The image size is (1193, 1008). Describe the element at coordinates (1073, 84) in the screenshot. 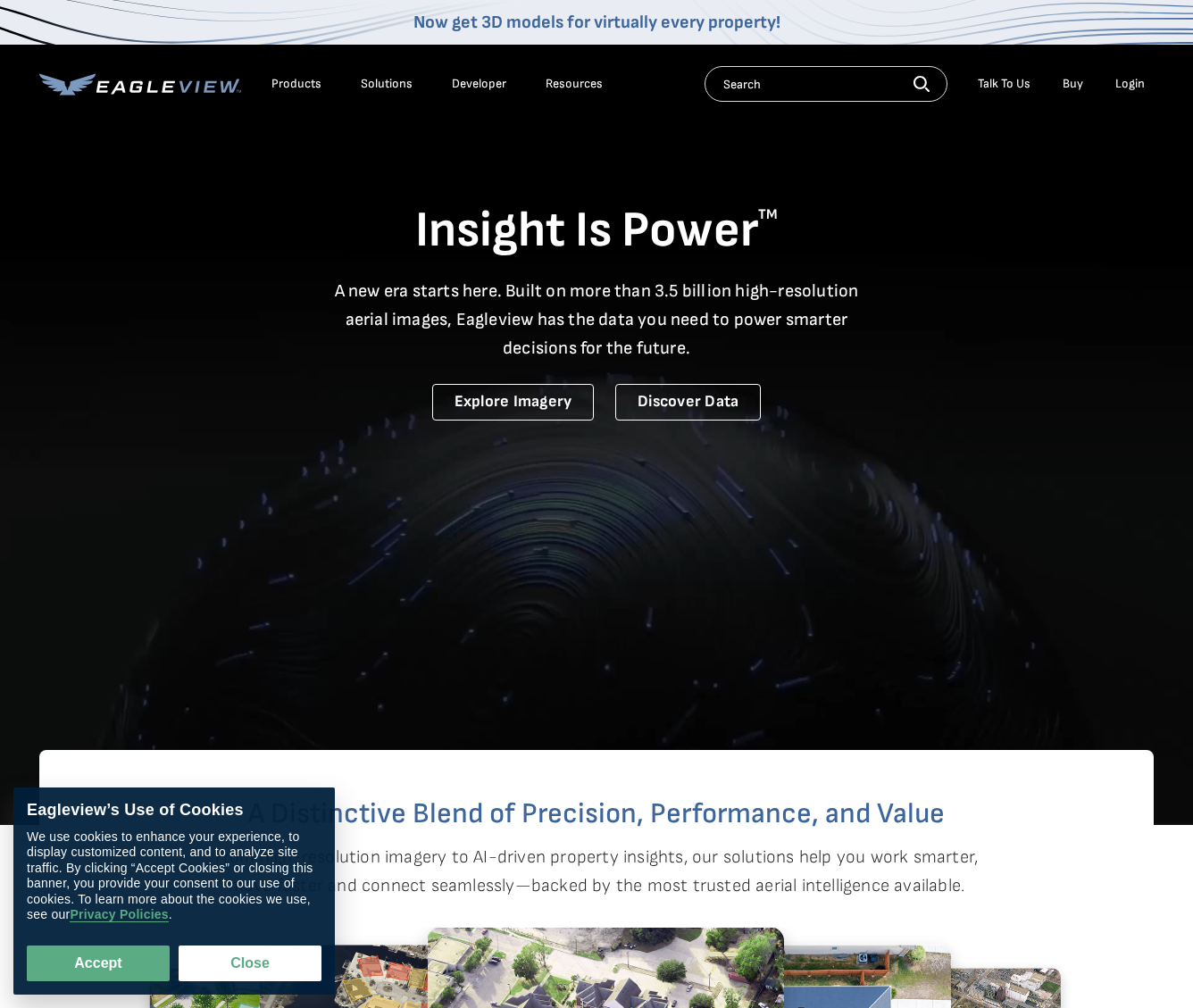

I see `a: Buy` at that location.